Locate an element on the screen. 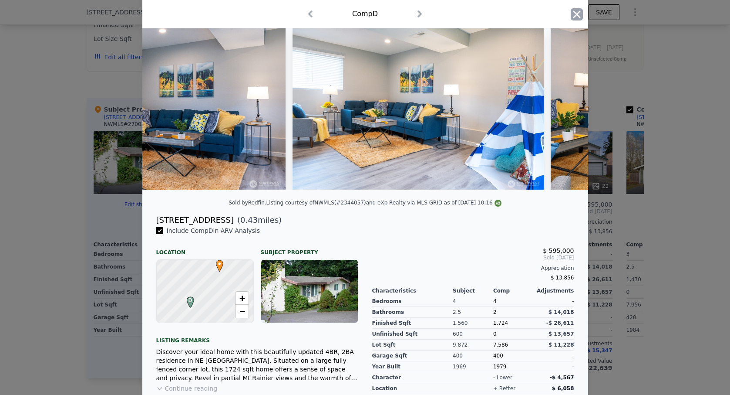 The image size is (730, 395). div: 2 is located at coordinates (513, 312).